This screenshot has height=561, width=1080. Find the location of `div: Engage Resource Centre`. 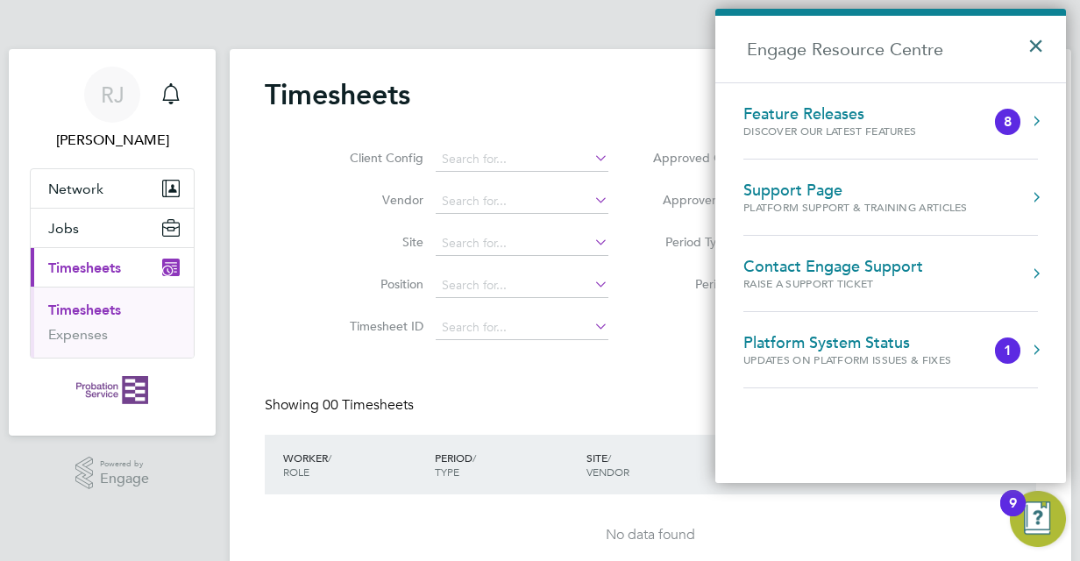

div: Engage Resource Centre is located at coordinates (890, 245).